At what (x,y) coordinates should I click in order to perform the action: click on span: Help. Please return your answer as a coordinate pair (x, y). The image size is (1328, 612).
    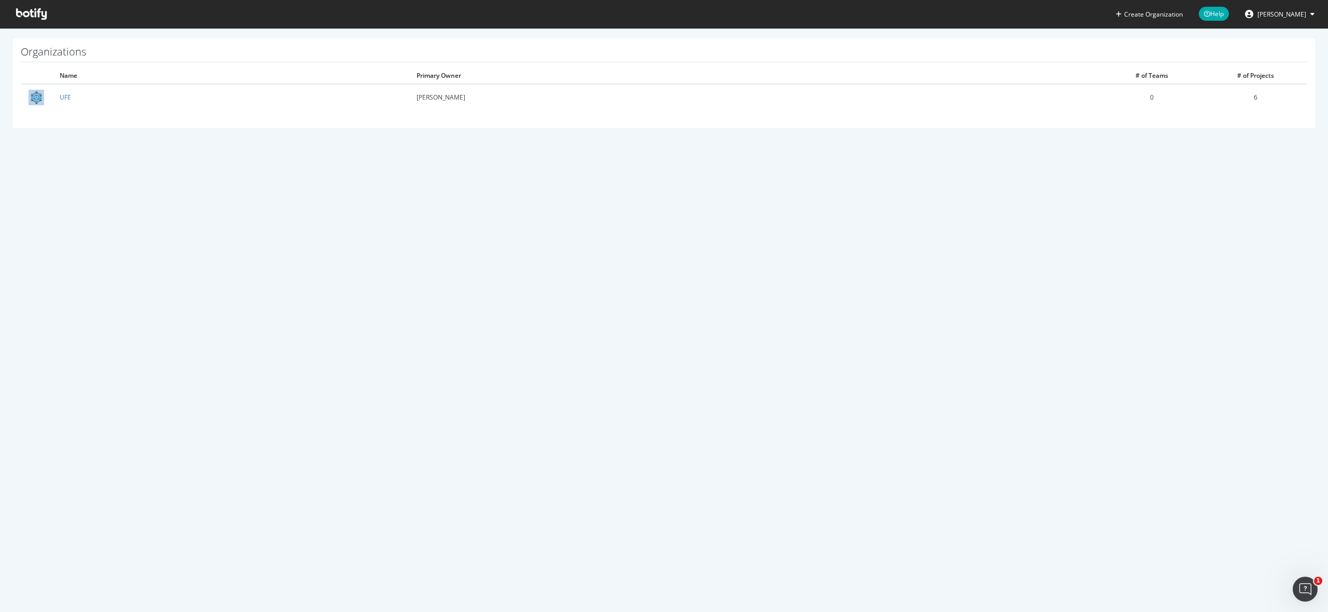
    Looking at the image, I should click on (1214, 13).